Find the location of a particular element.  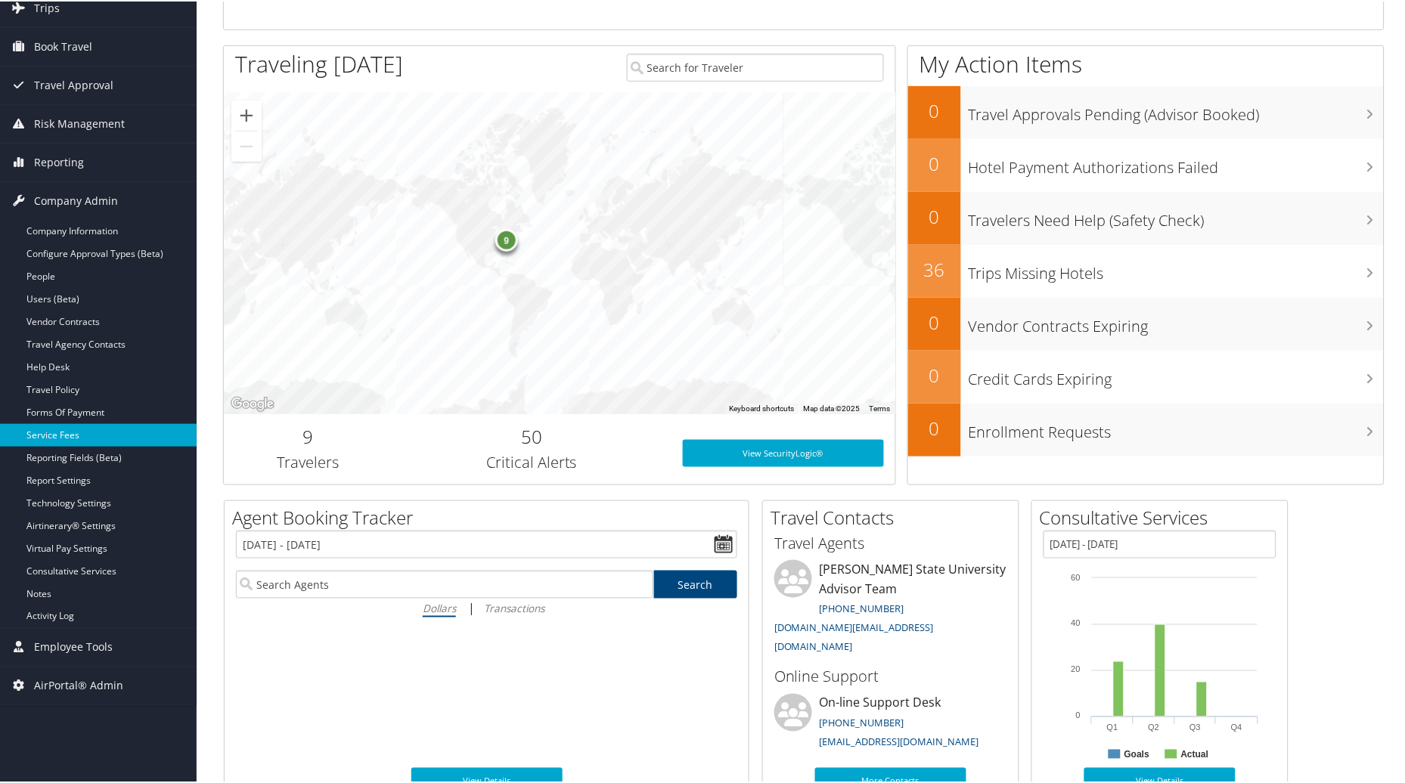

h2: Agent Booking Tracker is located at coordinates (490, 516).